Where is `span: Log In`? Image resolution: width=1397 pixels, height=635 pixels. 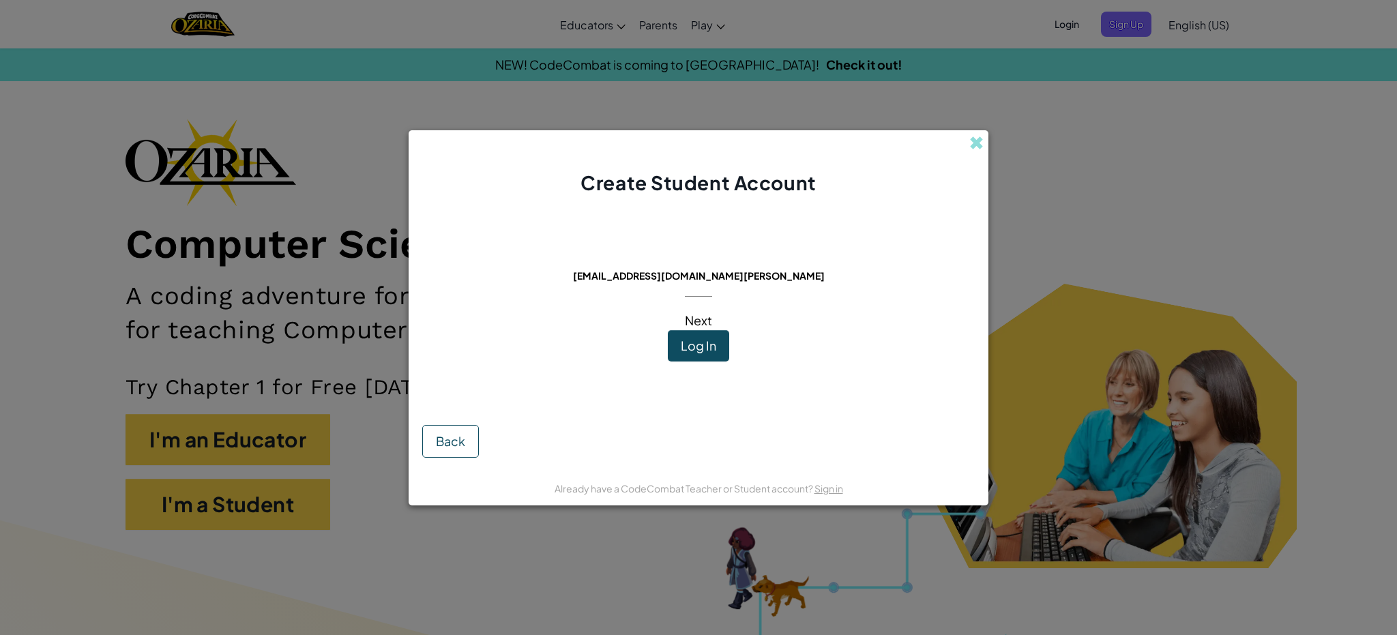
span: Log In is located at coordinates (699, 345).